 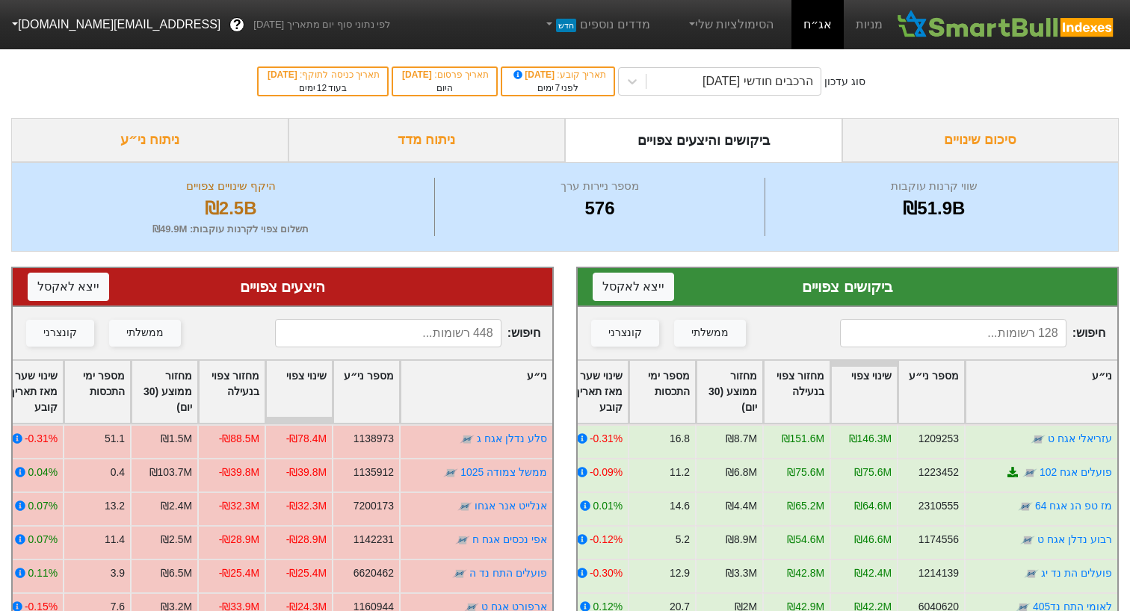 I want to click on input: 448 רשומות..., so click(x=388, y=333).